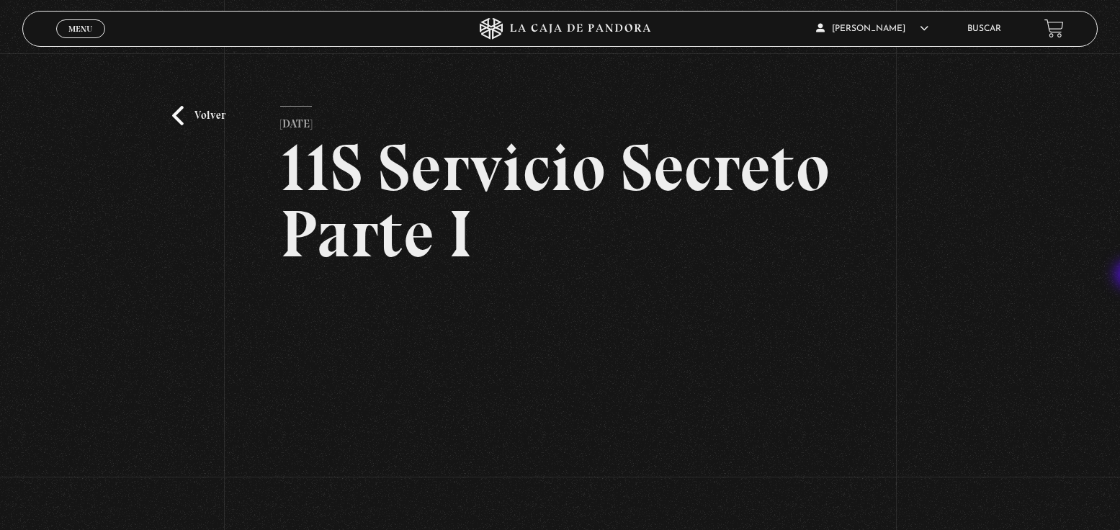  Describe the element at coordinates (199, 115) in the screenshot. I see `a: Volver` at that location.